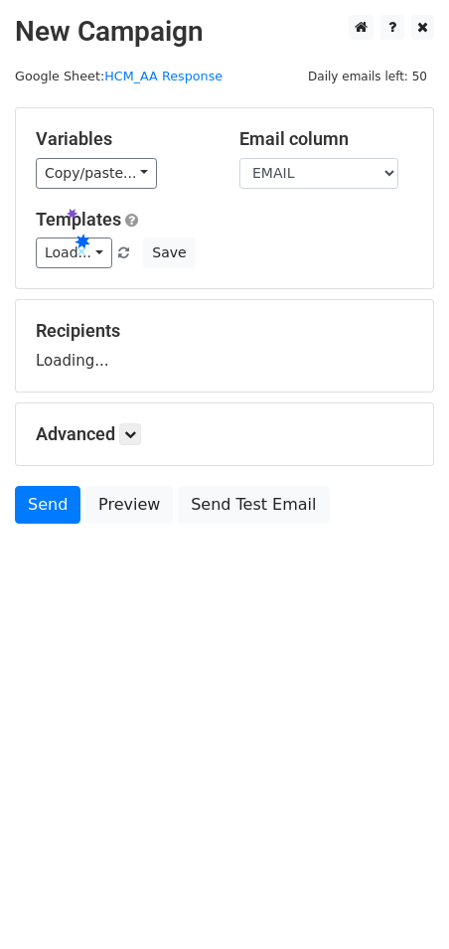 The image size is (449, 949). I want to click on span: Daily emails left: 50, so click(368, 77).